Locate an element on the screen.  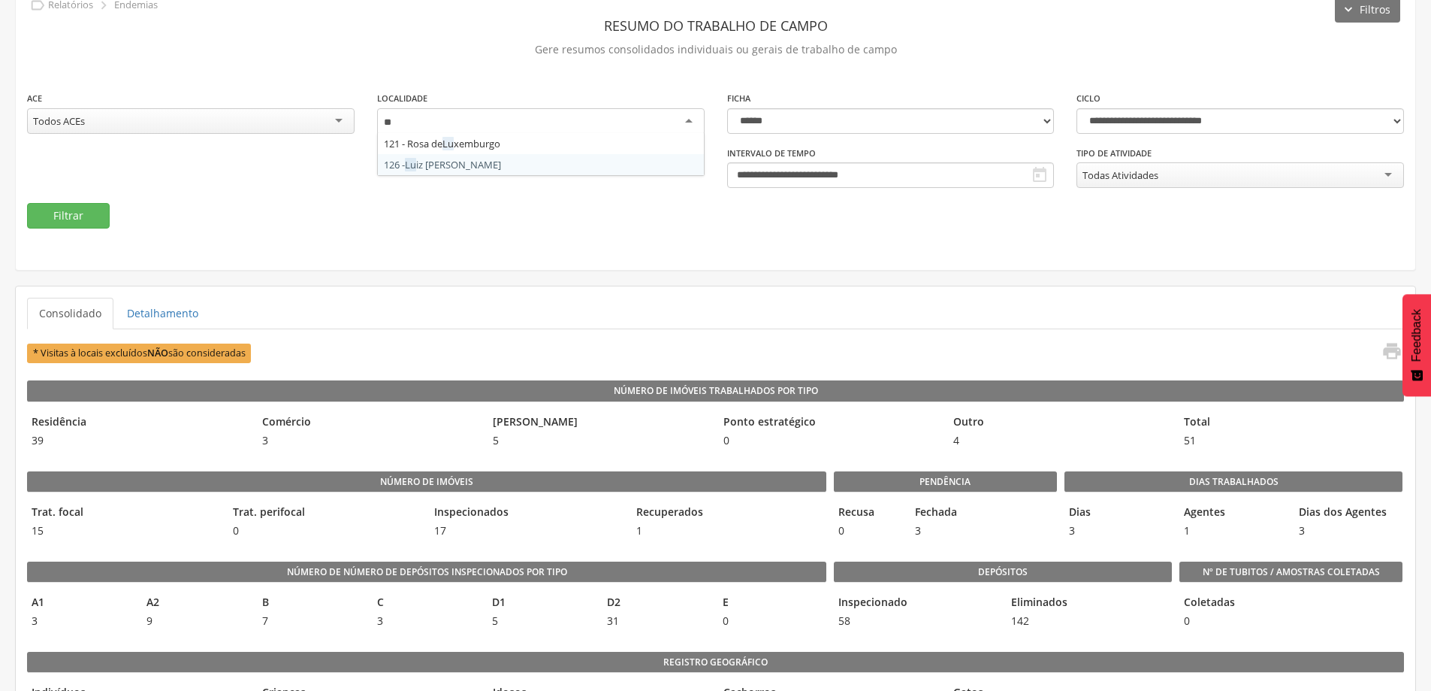
legend: Outro is located at coordinates (1060, 422).